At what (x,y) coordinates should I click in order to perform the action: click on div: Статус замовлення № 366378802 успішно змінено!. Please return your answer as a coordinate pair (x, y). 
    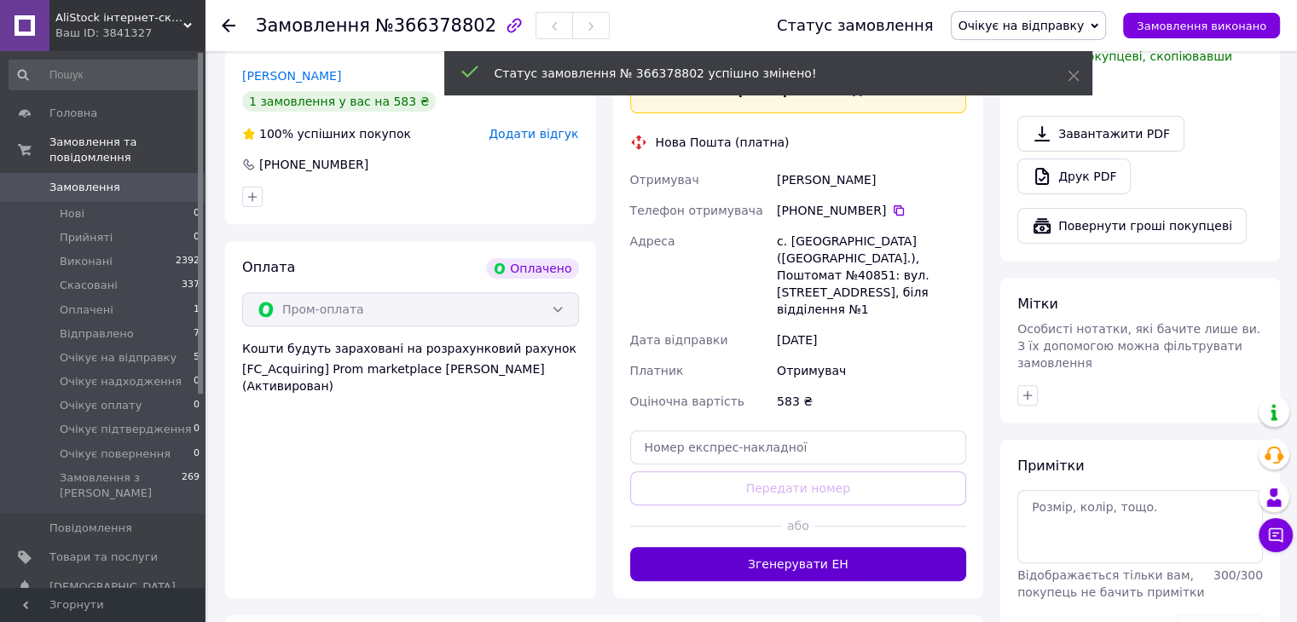
    Looking at the image, I should click on (760, 73).